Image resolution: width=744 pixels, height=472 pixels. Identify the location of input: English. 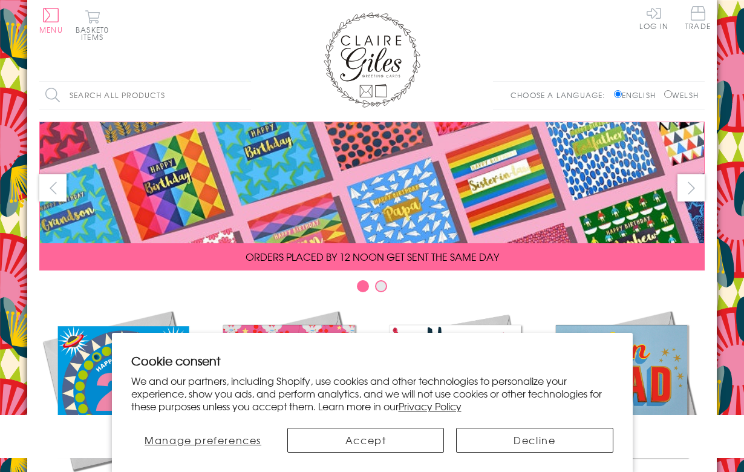
(618, 94).